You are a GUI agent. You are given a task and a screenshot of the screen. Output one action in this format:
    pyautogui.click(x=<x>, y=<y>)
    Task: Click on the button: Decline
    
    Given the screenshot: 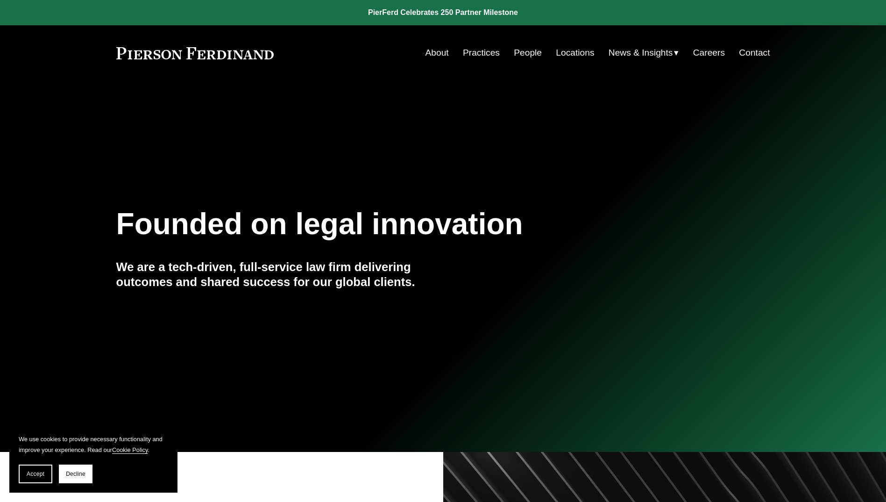 What is the action you would take?
    pyautogui.click(x=76, y=474)
    